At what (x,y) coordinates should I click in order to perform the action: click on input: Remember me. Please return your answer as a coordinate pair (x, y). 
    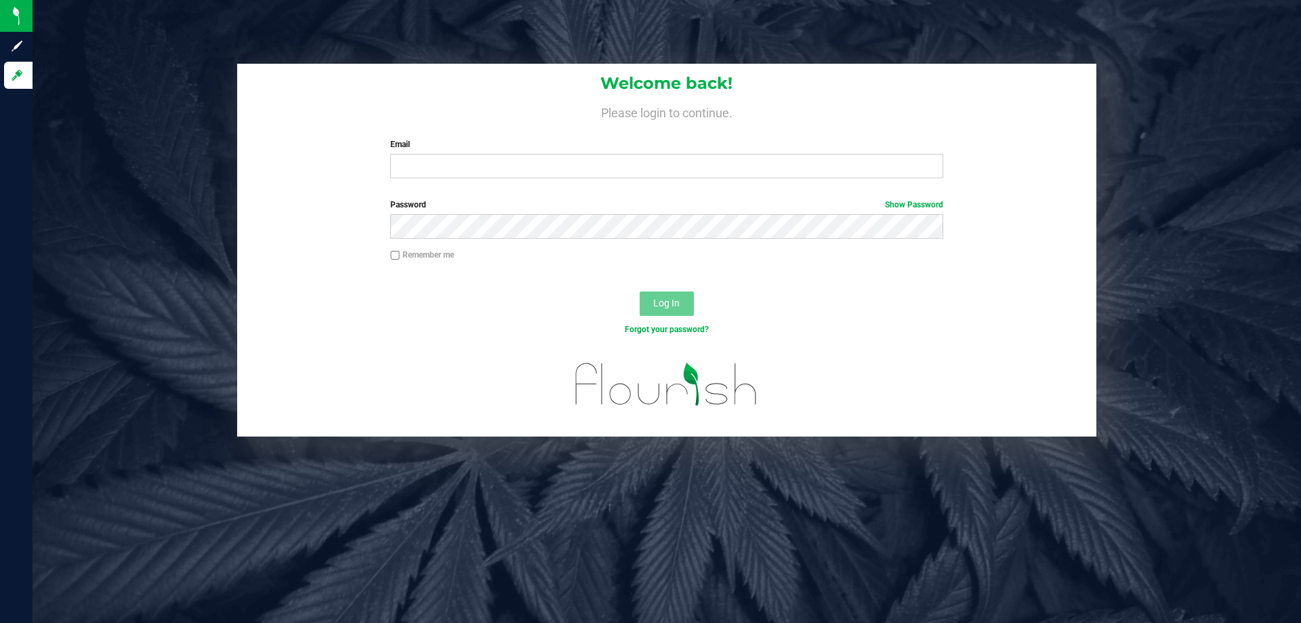
    Looking at the image, I should click on (395, 255).